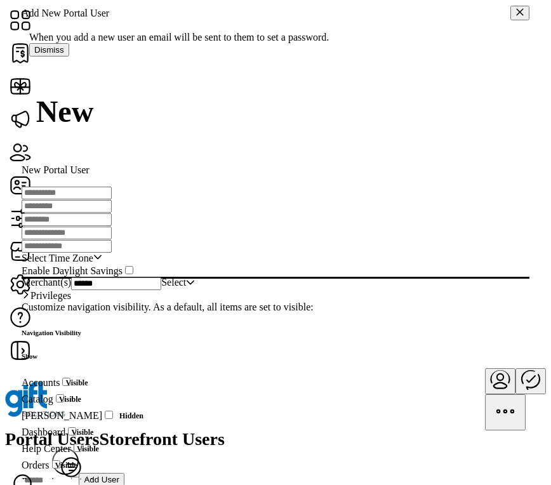 The width and height of the screenshot is (551, 485). What do you see at coordinates (275, 296) in the screenshot?
I see `a: Privileges` at bounding box center [275, 296].